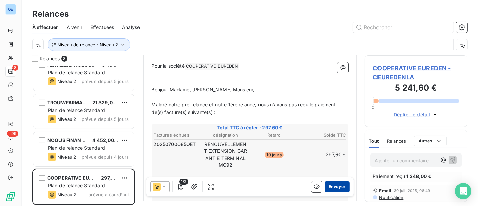 This screenshot has width=478, height=206. What do you see at coordinates (50, 14) in the screenshot?
I see `h3: Relances` at bounding box center [50, 14].